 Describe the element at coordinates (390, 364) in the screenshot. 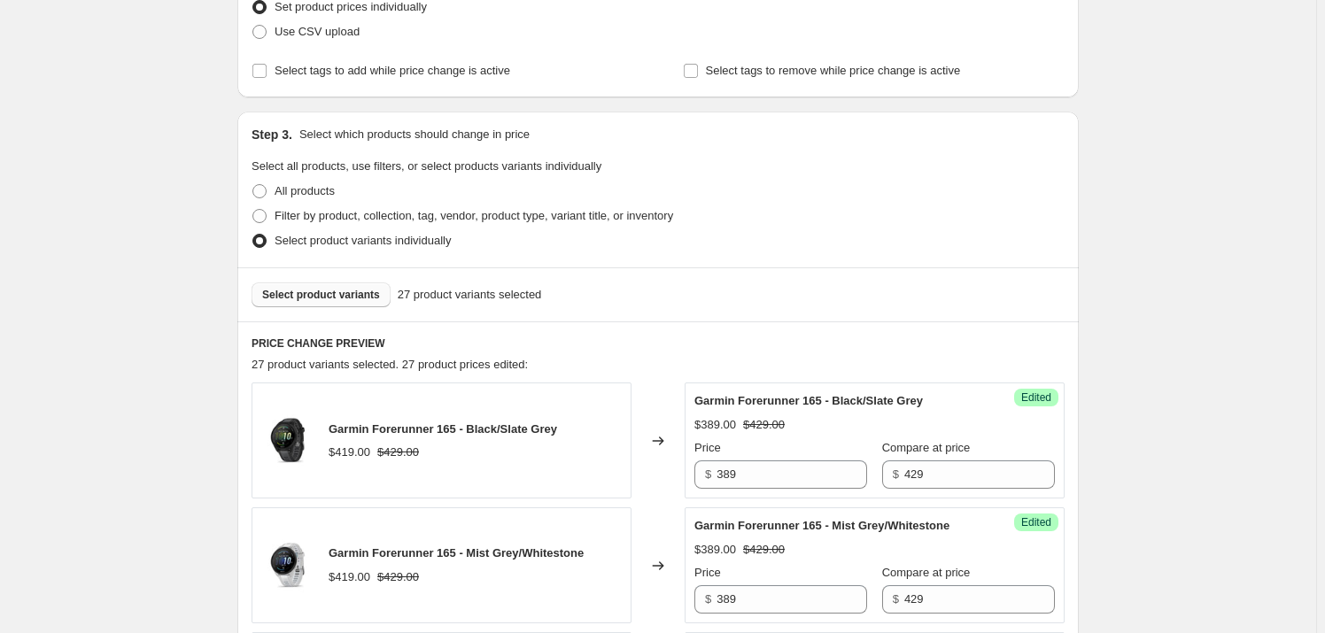

I see `span: 27 product variants selected. 27 product prices edited:` at that location.